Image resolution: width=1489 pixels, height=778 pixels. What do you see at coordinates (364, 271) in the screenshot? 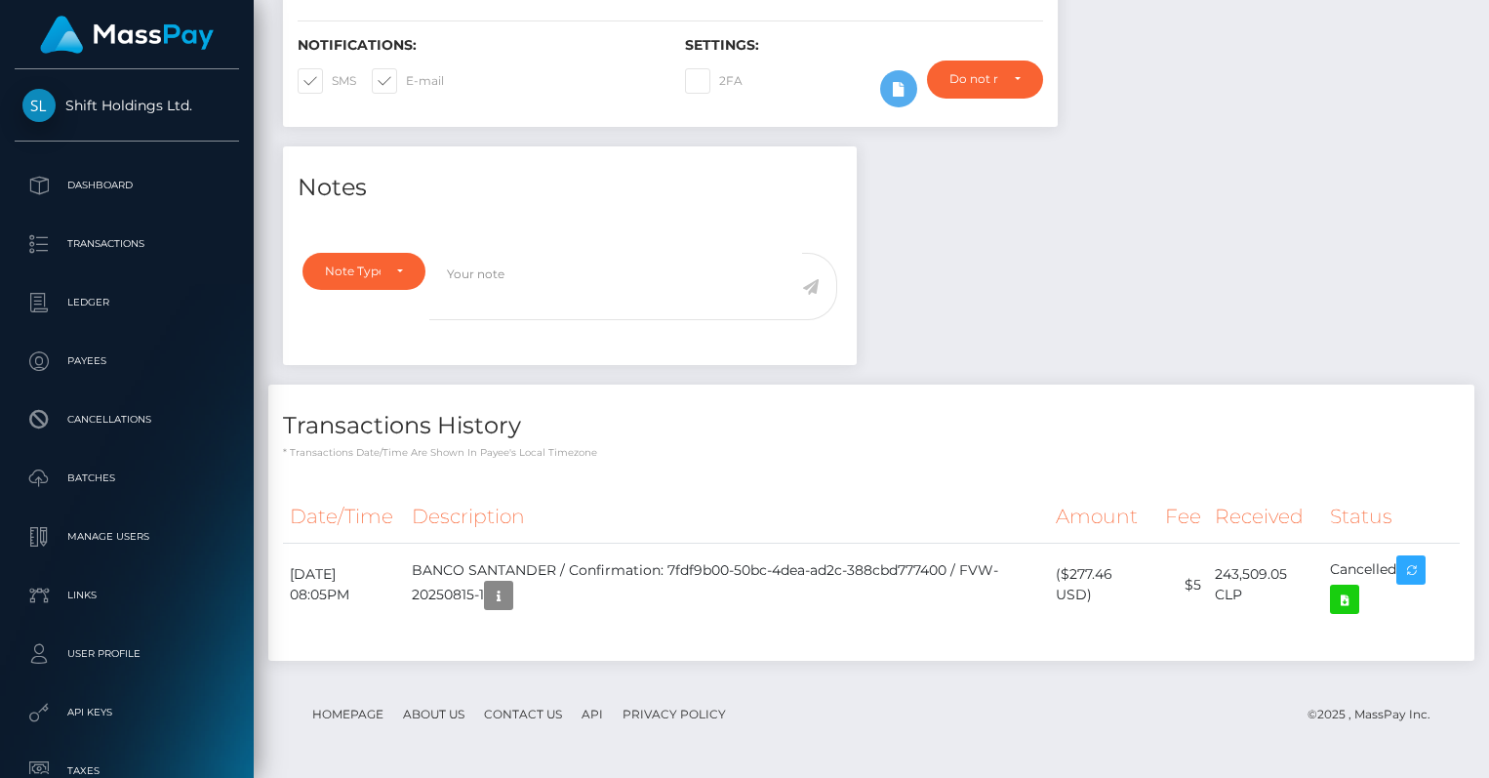
I see `button: Note Type` at bounding box center [364, 271].